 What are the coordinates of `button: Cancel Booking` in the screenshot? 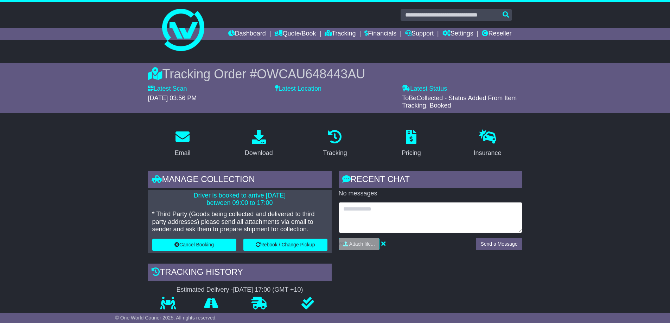 It's located at (194, 245).